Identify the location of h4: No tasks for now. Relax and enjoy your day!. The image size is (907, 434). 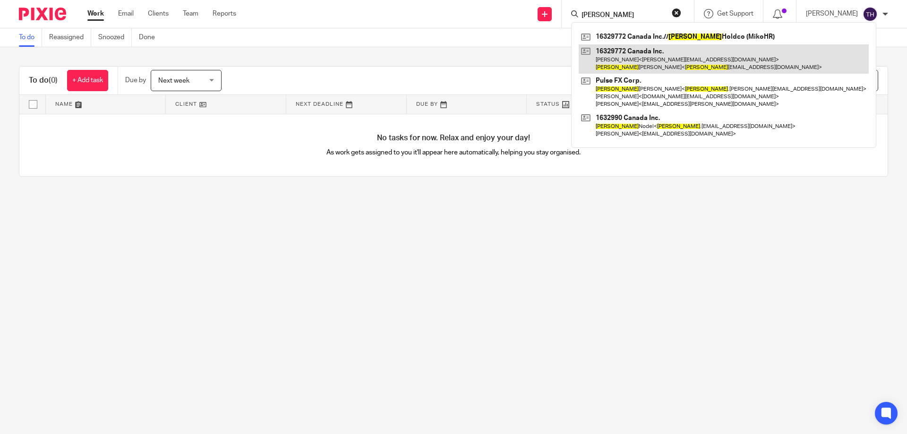
(453, 138).